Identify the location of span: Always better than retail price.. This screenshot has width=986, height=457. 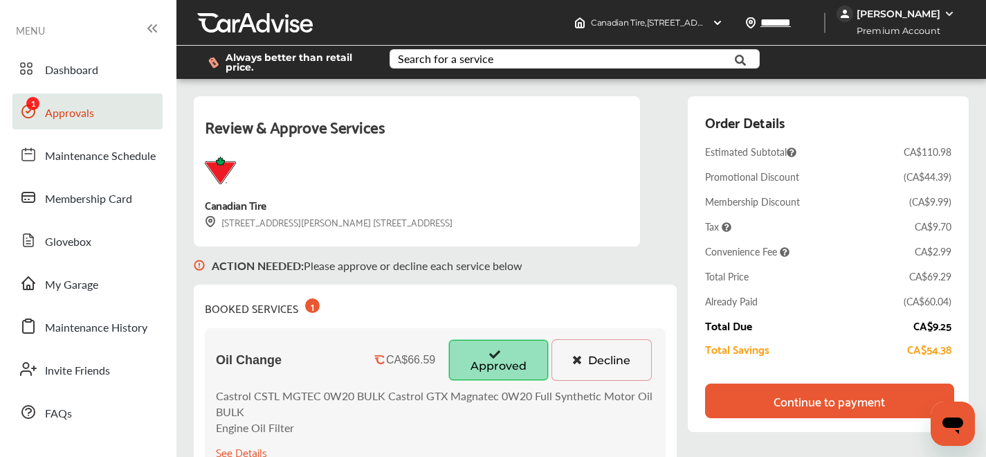
(296, 62).